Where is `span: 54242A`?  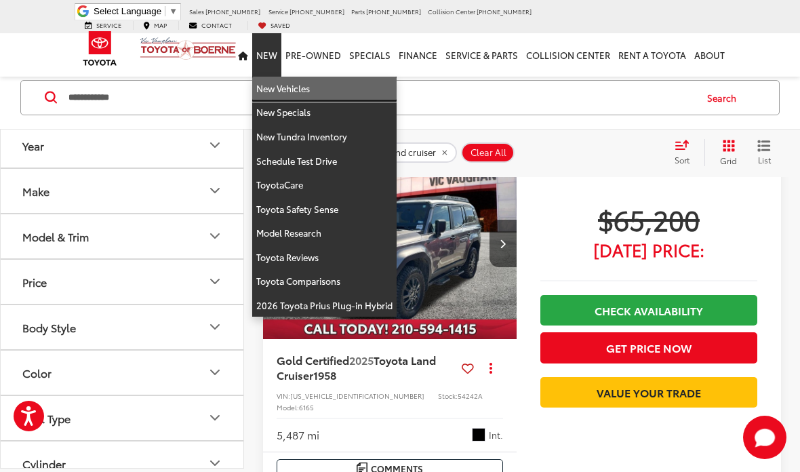
span: 54242A is located at coordinates (470, 395).